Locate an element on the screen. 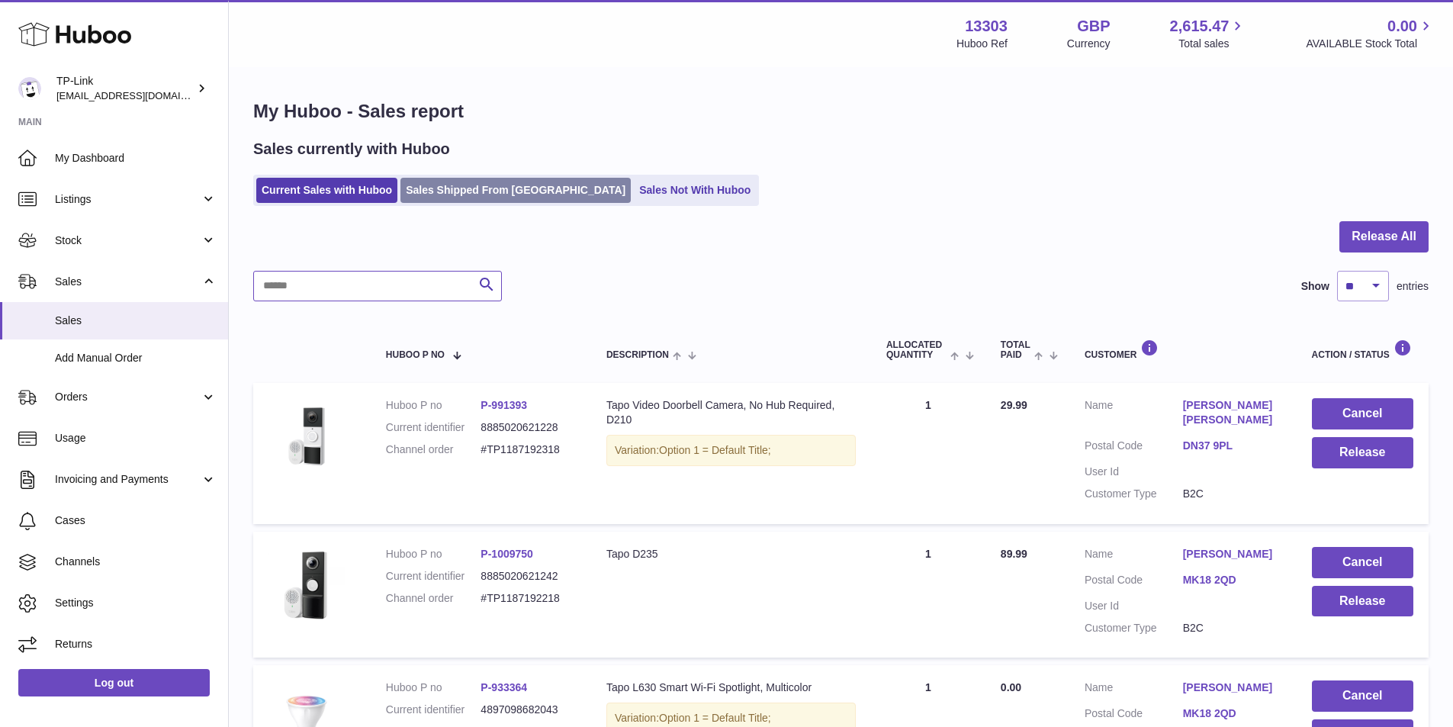 This screenshot has height=727, width=1453. h1: My Huboo - Sales report is located at coordinates (840, 111).